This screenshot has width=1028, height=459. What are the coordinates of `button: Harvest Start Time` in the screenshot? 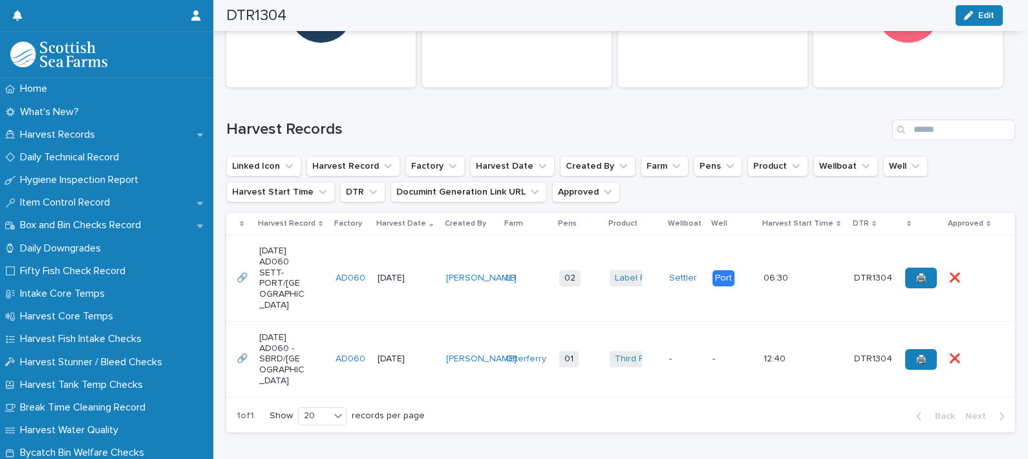 It's located at (281, 192).